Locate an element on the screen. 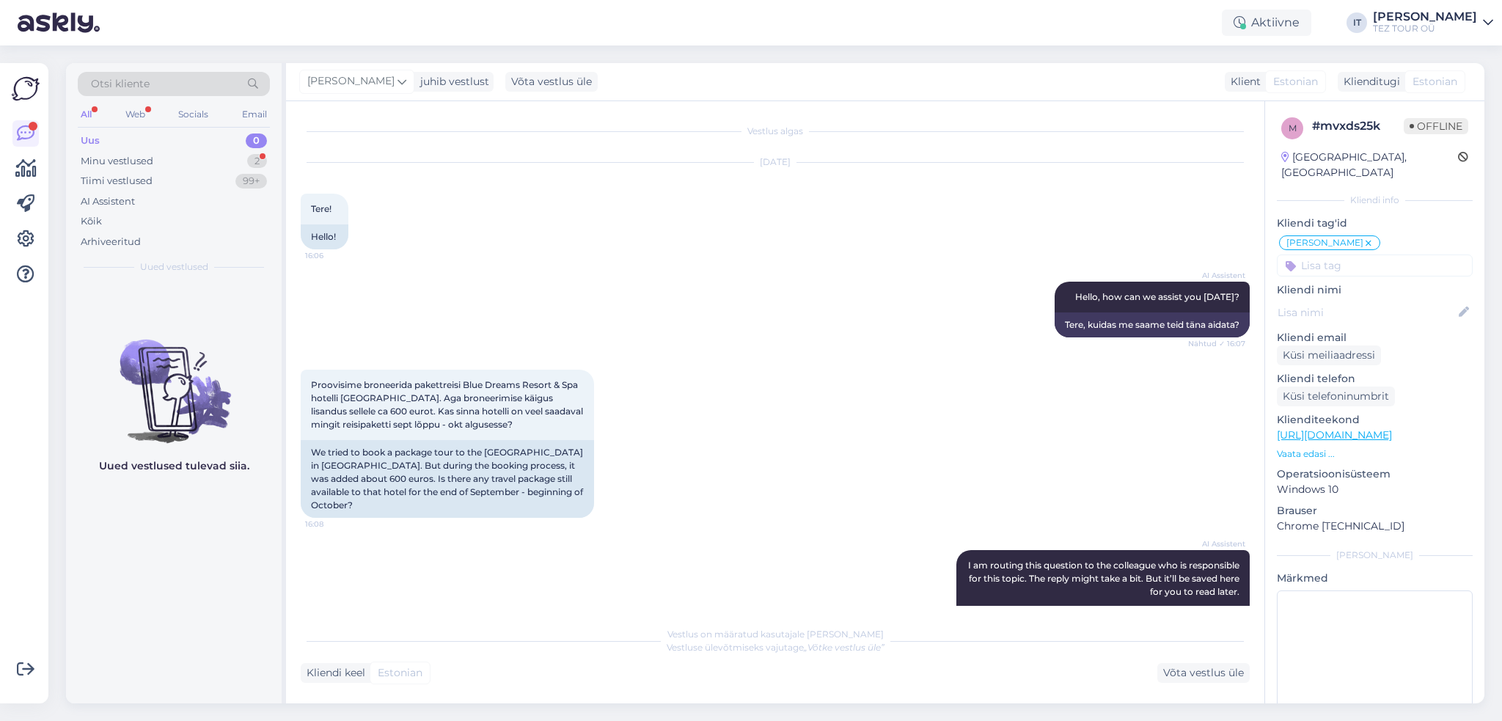 The width and height of the screenshot is (1502, 721). div: Arhiveeritud is located at coordinates (111, 242).